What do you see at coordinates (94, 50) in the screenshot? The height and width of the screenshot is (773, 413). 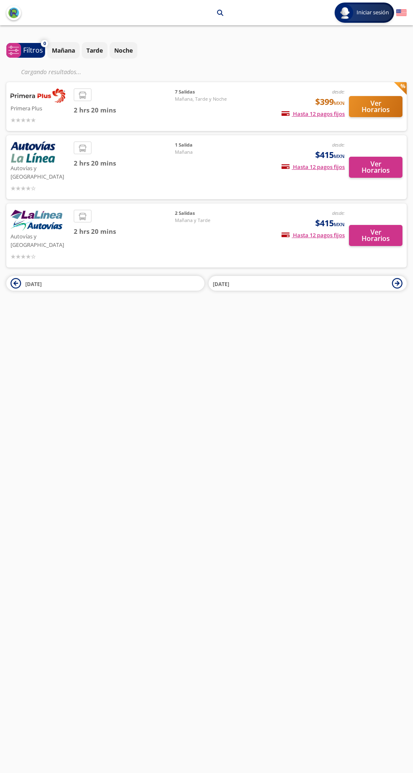 I see `p: Tarde` at bounding box center [94, 50].